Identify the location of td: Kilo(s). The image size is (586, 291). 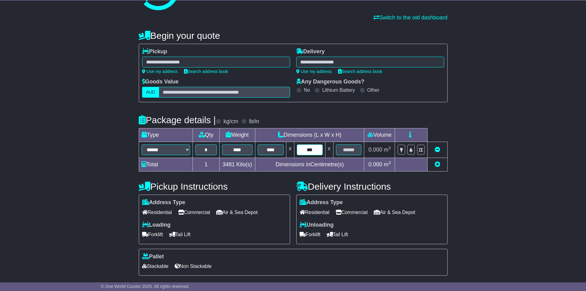
(237, 164).